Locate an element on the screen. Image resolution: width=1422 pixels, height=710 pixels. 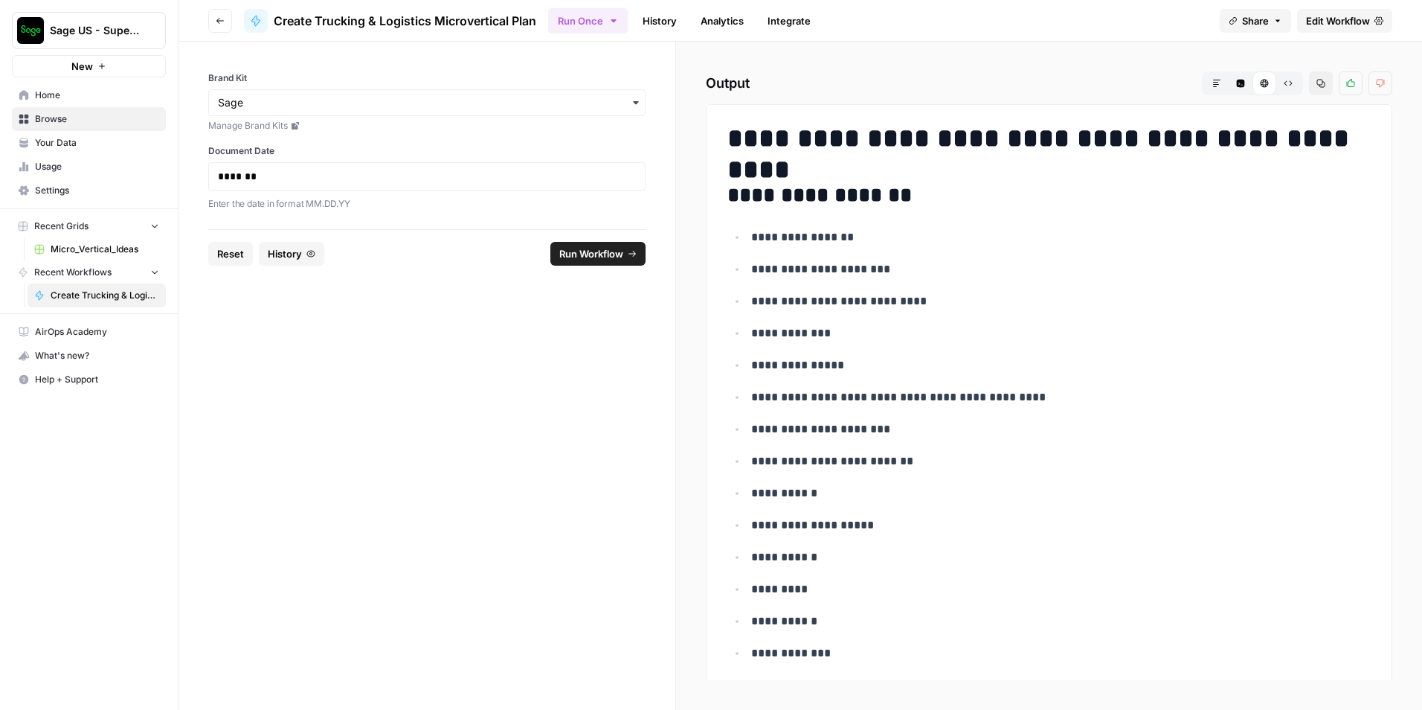
img: Sage US - Super Marketer Logo is located at coordinates (30, 30).